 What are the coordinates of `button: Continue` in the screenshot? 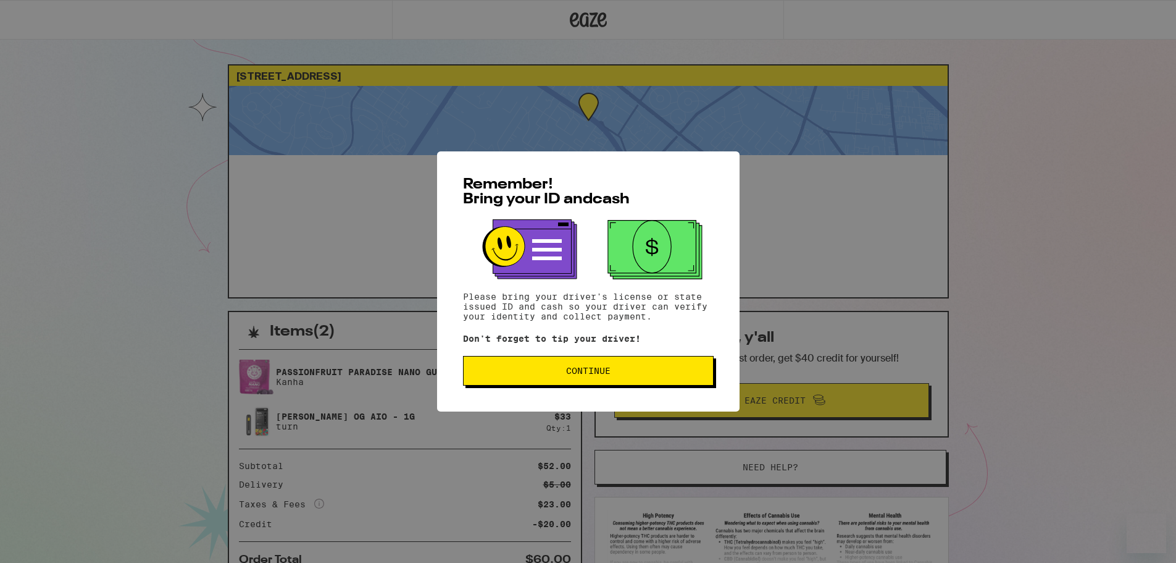 It's located at (588, 370).